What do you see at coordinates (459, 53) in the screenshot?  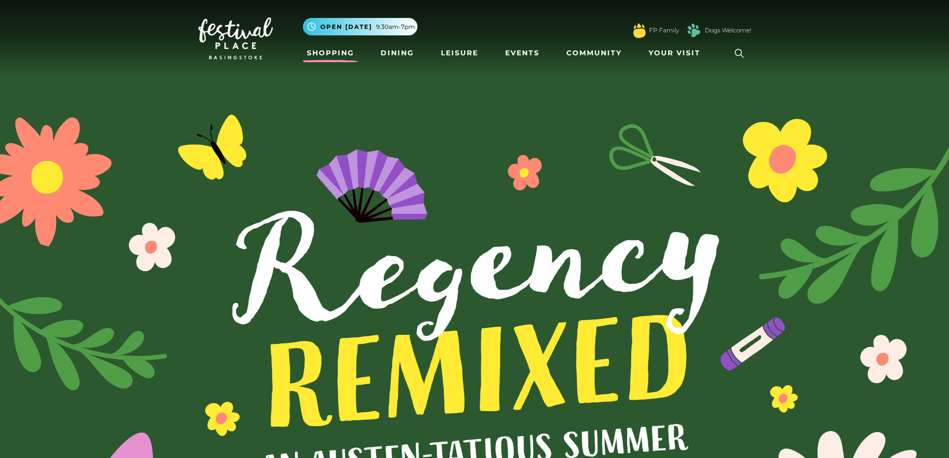 I see `a: Leisure` at bounding box center [459, 53].